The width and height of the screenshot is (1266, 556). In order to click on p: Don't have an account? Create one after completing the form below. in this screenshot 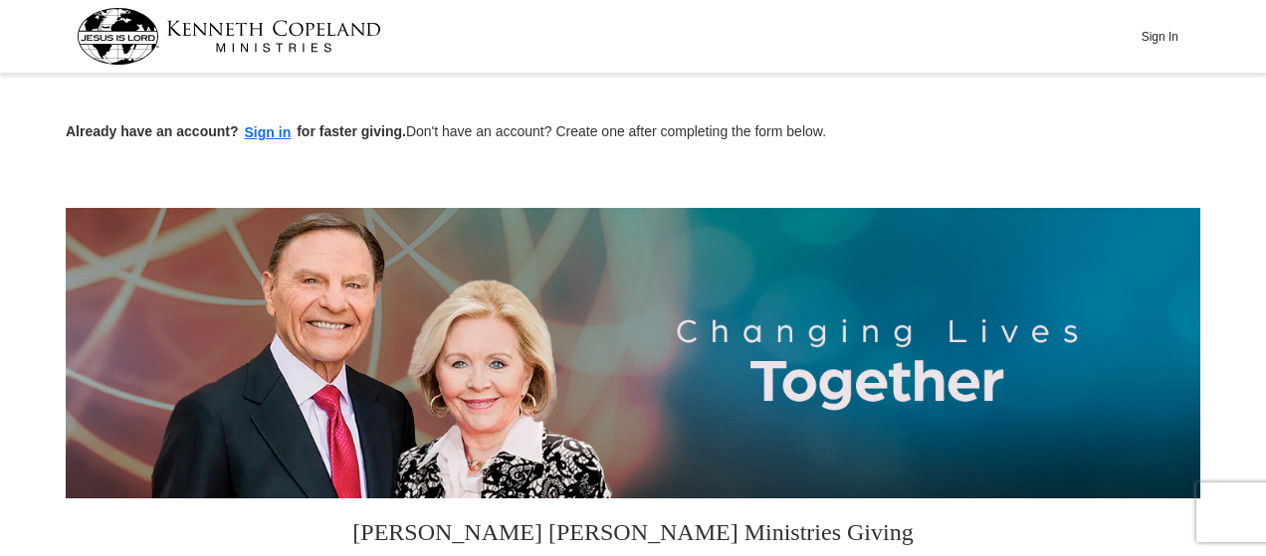, I will do `click(633, 132)`.